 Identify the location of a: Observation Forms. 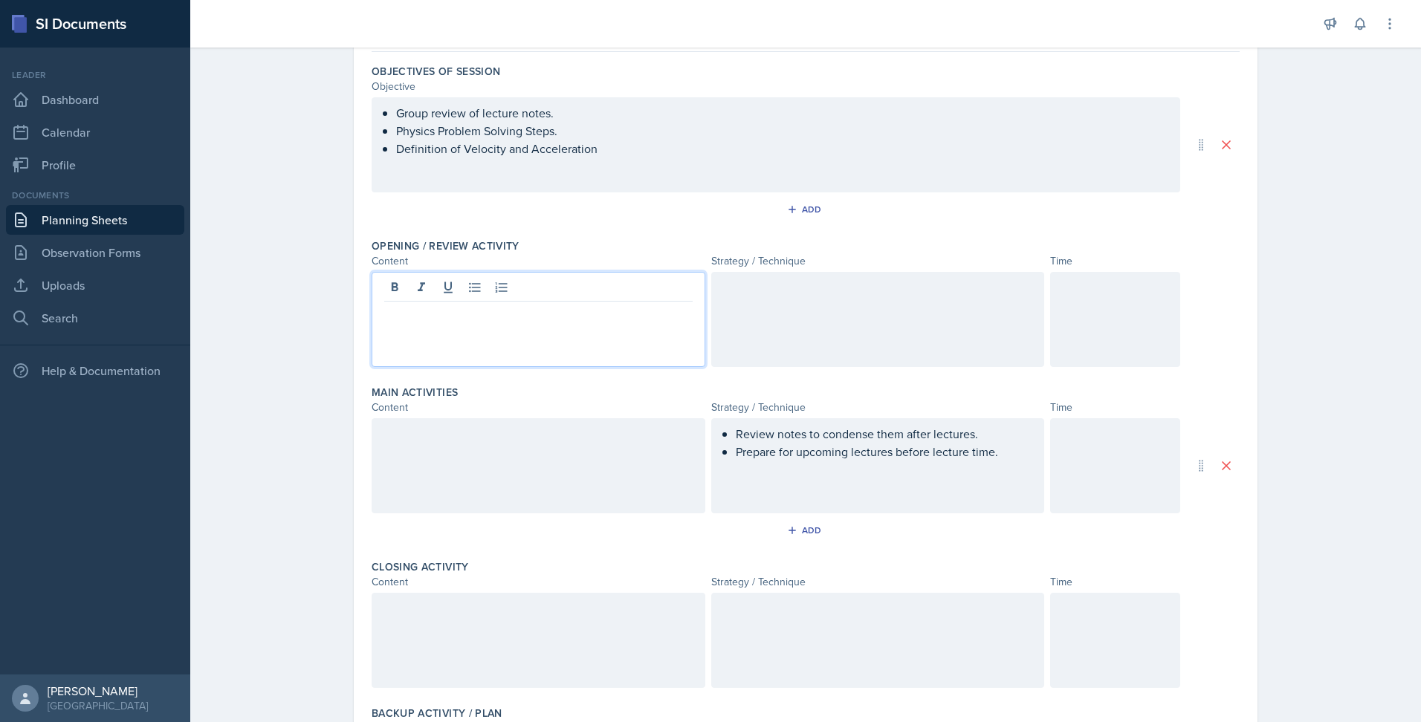
(95, 253).